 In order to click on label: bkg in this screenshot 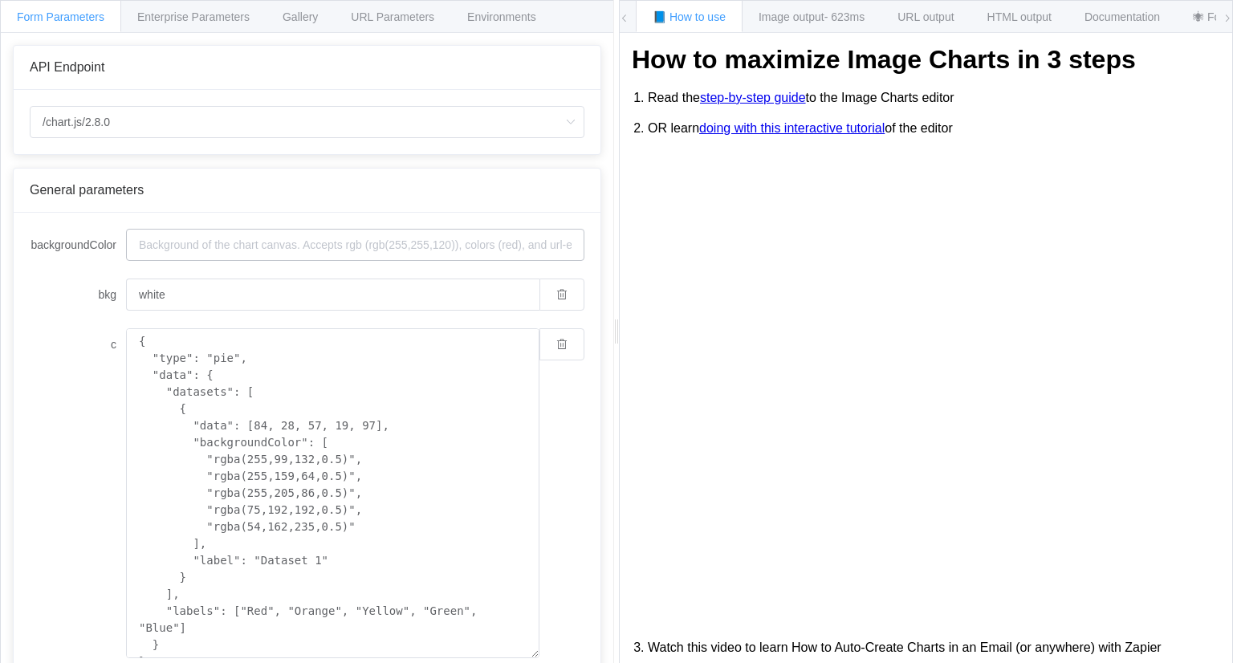, I will do `click(78, 295)`.